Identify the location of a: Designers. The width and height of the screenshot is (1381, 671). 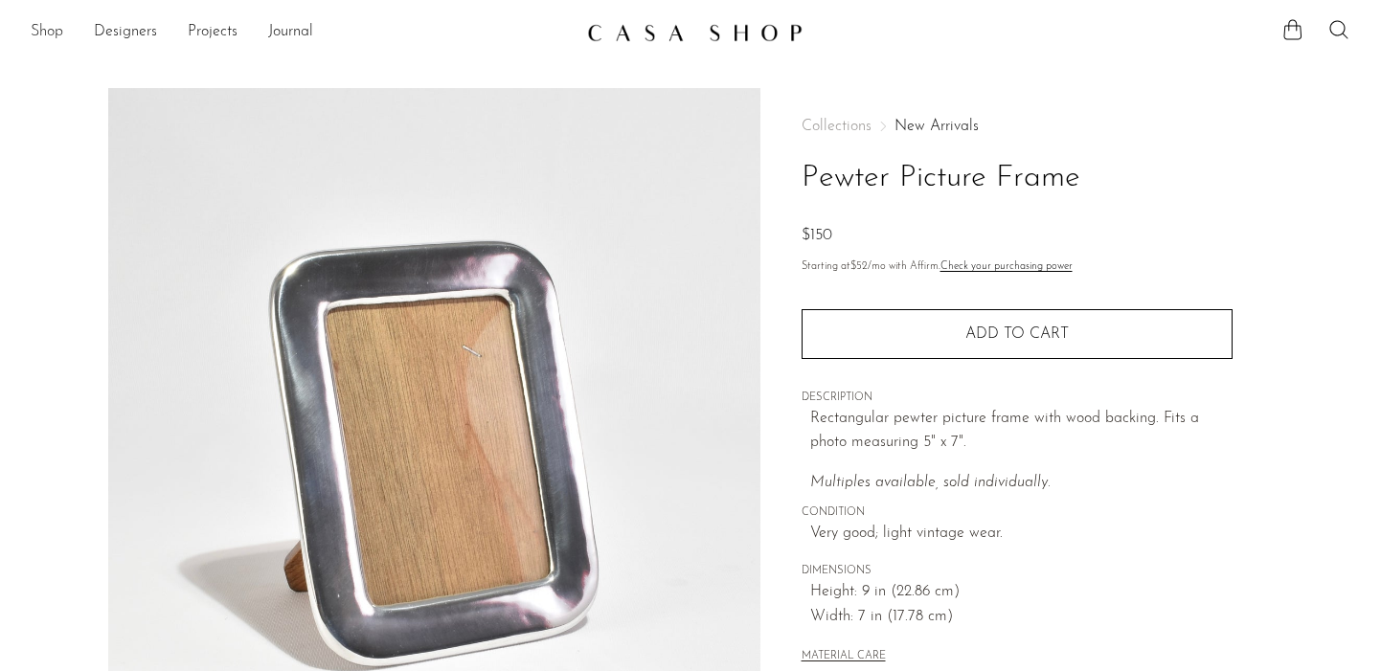
(125, 33).